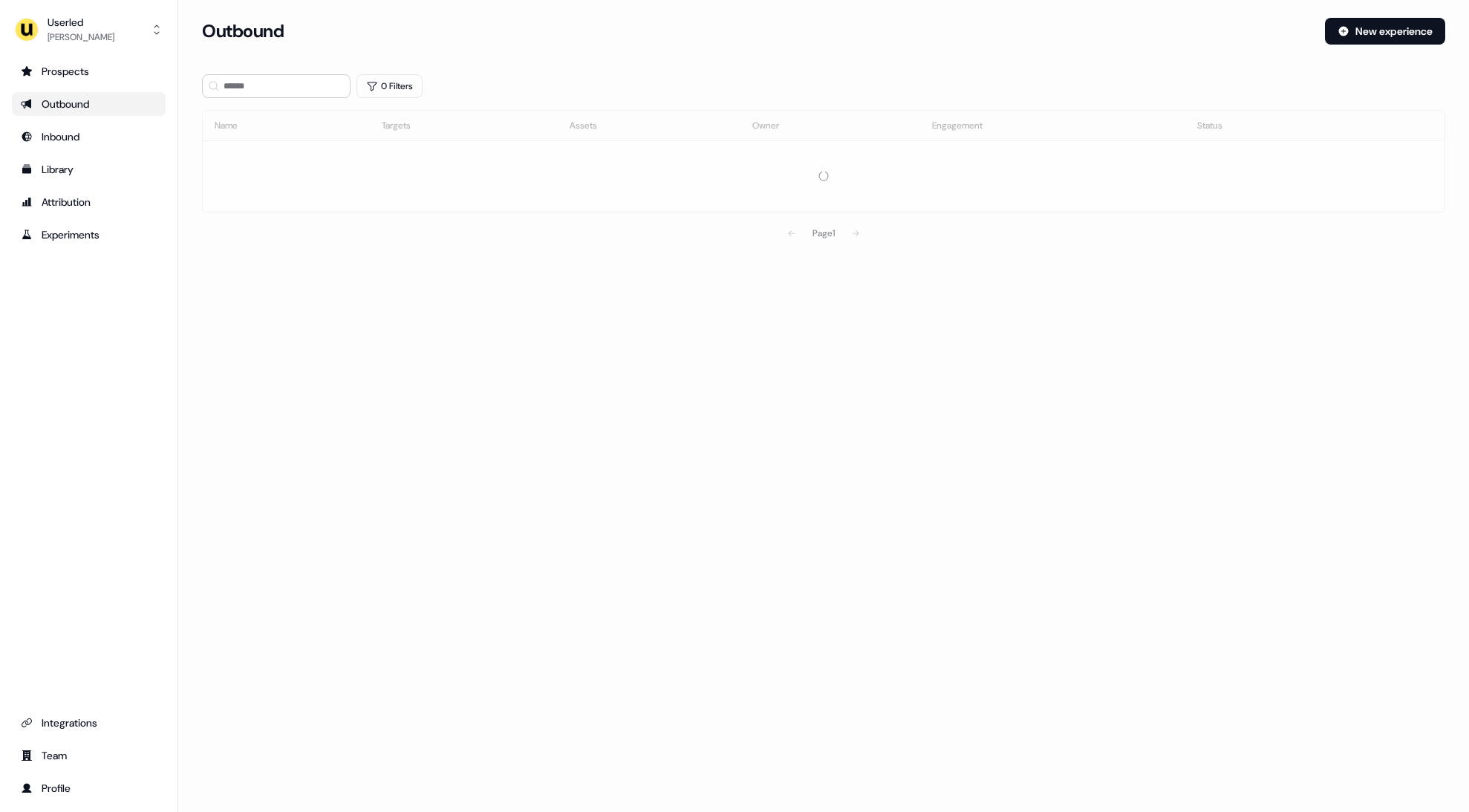 This screenshot has height=812, width=1469. What do you see at coordinates (89, 722) in the screenshot?
I see `div: Integrations` at bounding box center [89, 722].